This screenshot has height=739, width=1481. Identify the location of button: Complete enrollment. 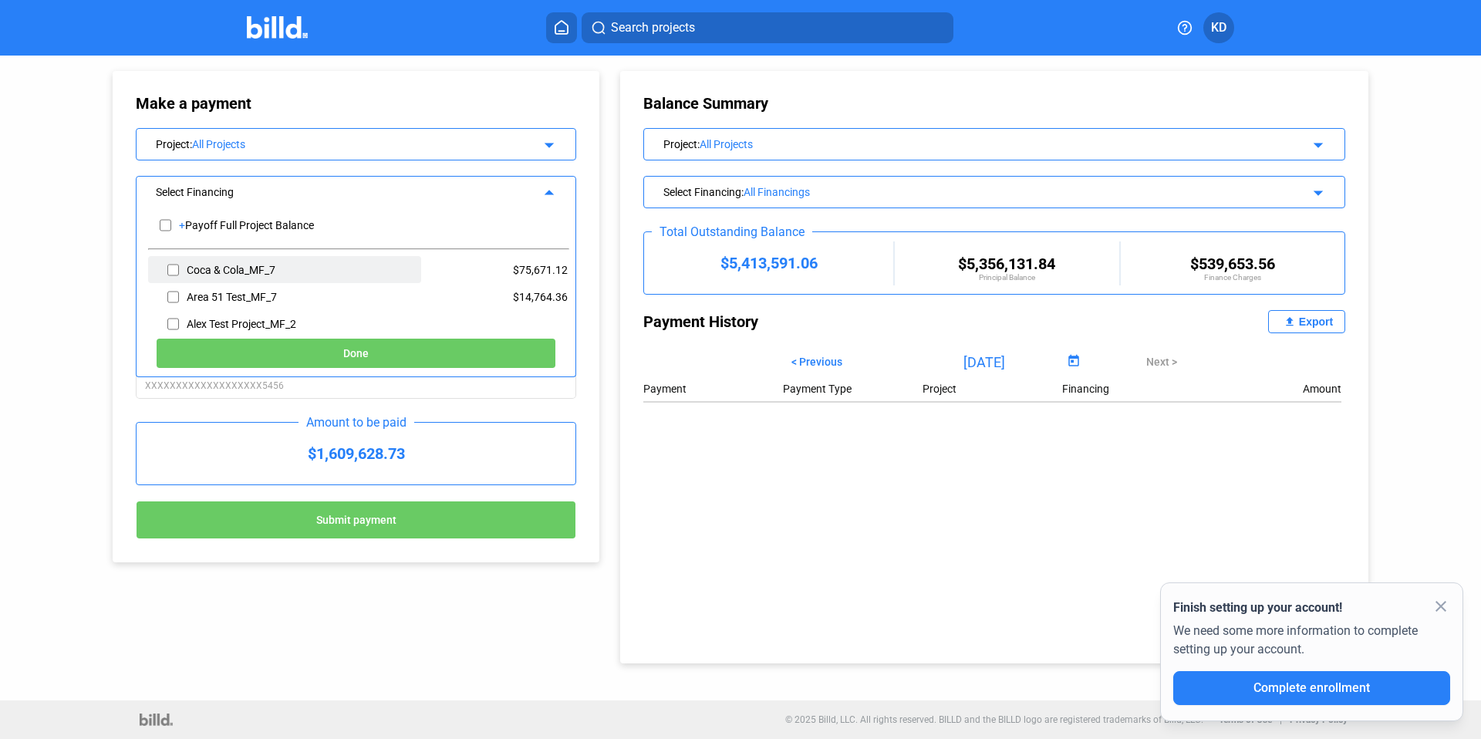
(1311, 688).